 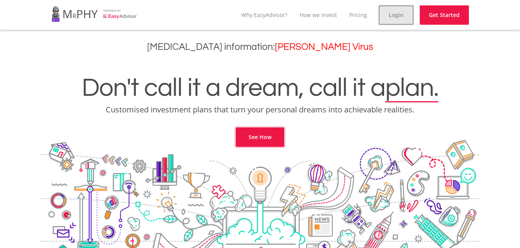 What do you see at coordinates (444, 15) in the screenshot?
I see `a: Get Started` at bounding box center [444, 15].